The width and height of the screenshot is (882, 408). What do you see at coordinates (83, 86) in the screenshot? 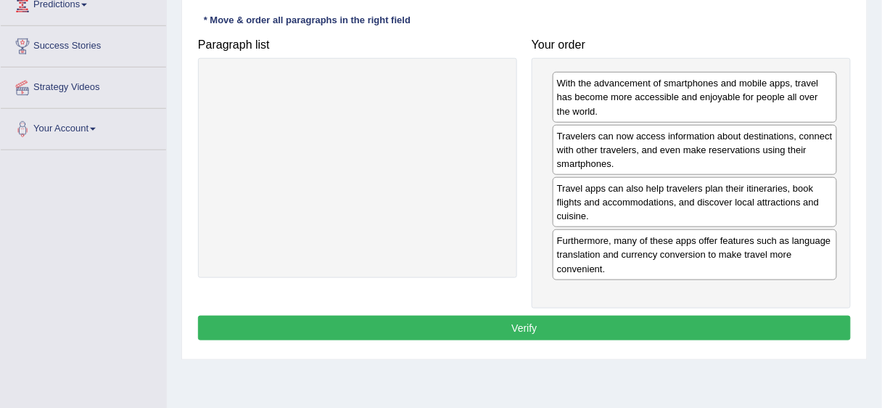
I see `a: Strategy Videos` at bounding box center [83, 86].